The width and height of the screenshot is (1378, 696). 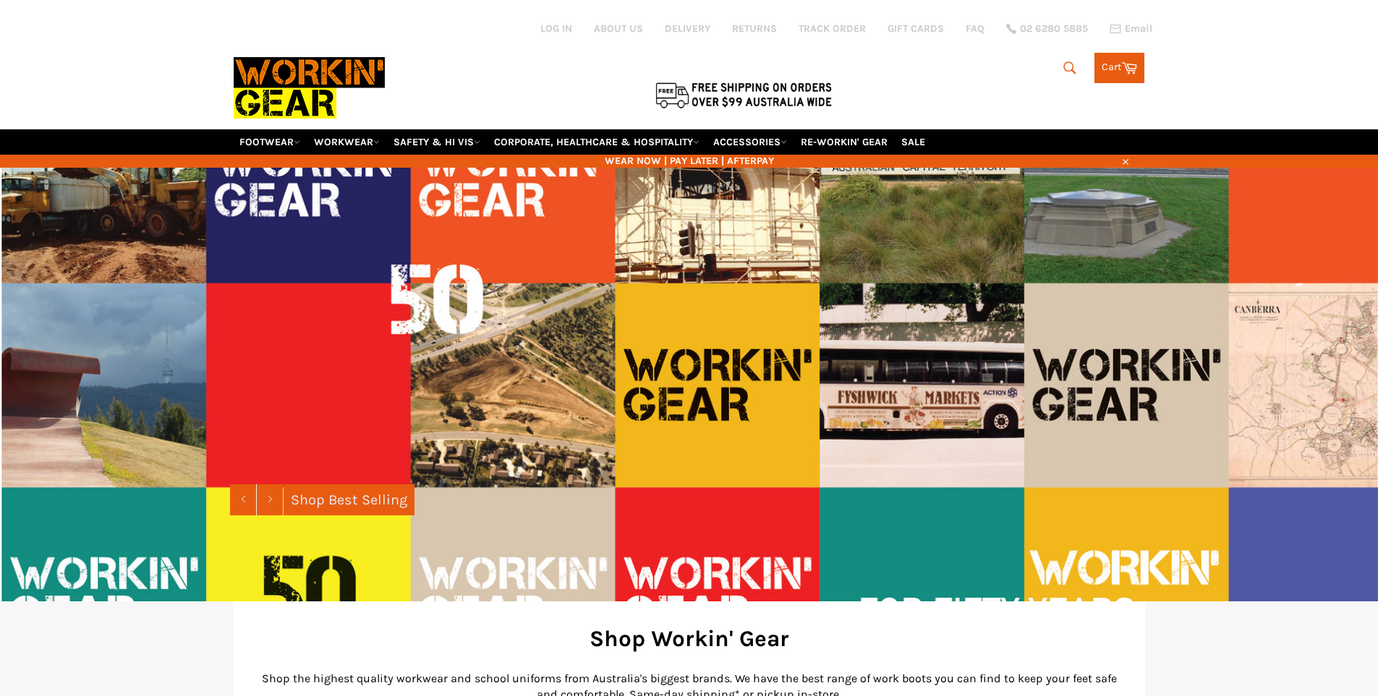 I want to click on a: SALE, so click(x=913, y=142).